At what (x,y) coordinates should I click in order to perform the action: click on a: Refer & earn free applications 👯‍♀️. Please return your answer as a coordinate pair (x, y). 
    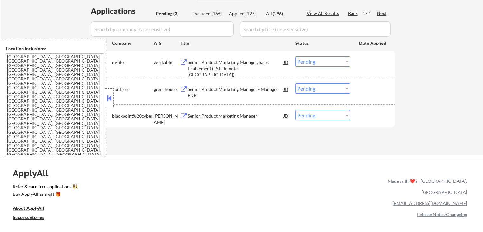
    Looking at the image, I should click on (134, 187).